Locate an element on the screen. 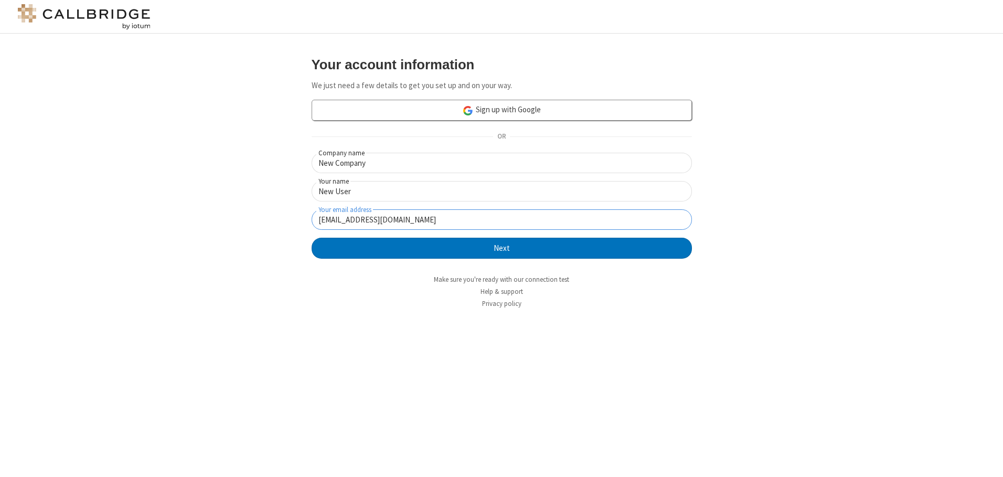  span: OR is located at coordinates (502, 137).